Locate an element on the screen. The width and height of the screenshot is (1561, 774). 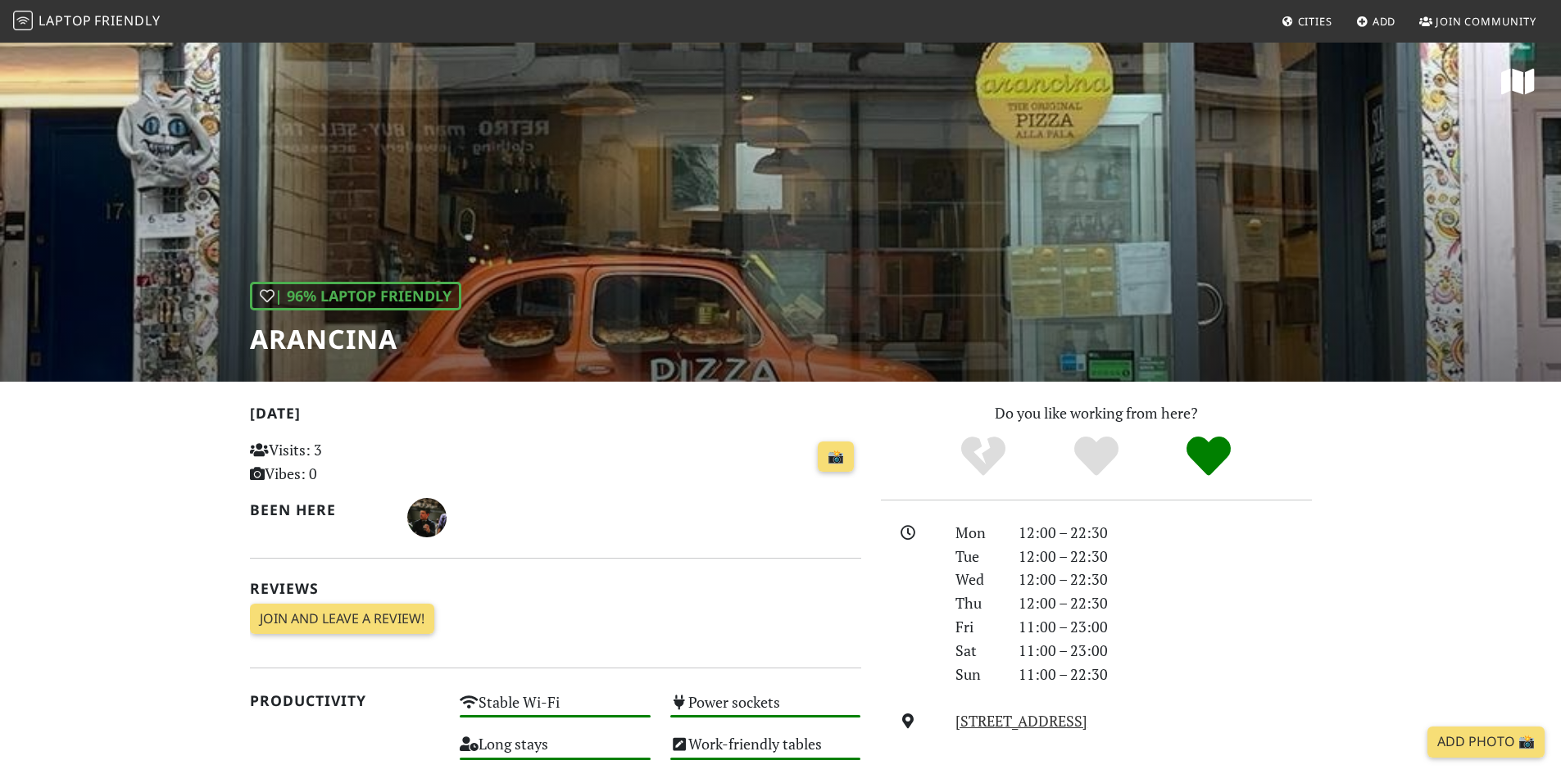
span: Add is located at coordinates (1384, 21).